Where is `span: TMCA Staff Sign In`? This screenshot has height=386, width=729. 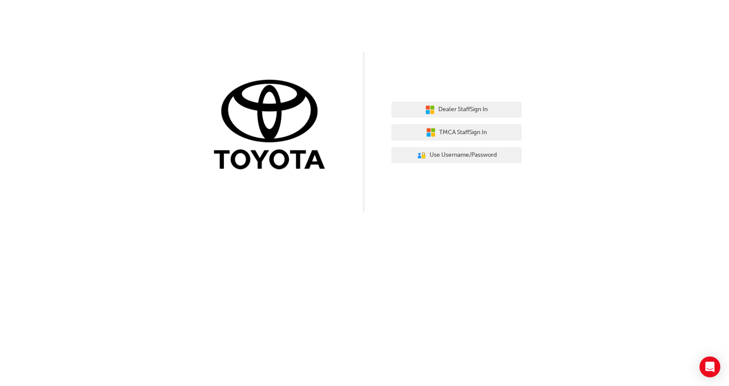 span: TMCA Staff Sign In is located at coordinates (463, 132).